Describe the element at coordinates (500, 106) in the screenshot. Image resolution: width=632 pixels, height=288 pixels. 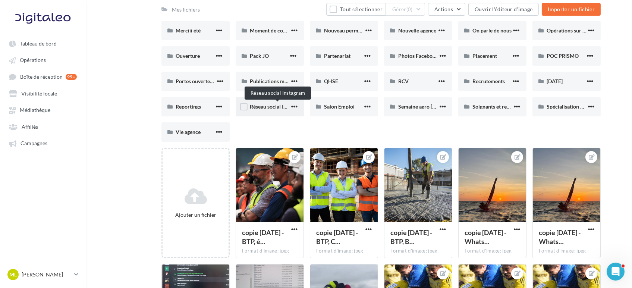
I see `span: Soignants et recruteurs` at that location.